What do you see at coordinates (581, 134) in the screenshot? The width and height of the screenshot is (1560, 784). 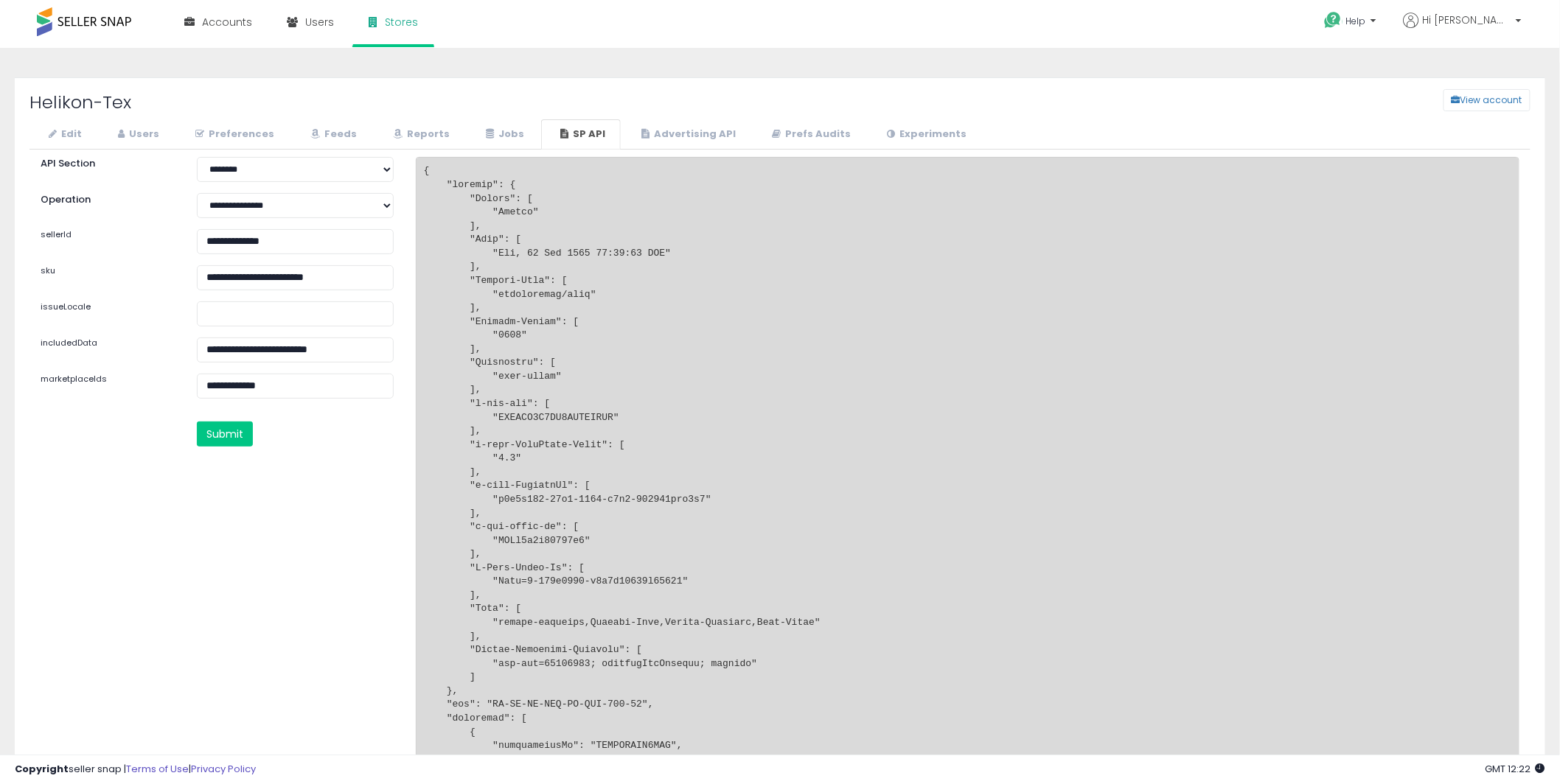 I see `a: SP API` at bounding box center [581, 134].